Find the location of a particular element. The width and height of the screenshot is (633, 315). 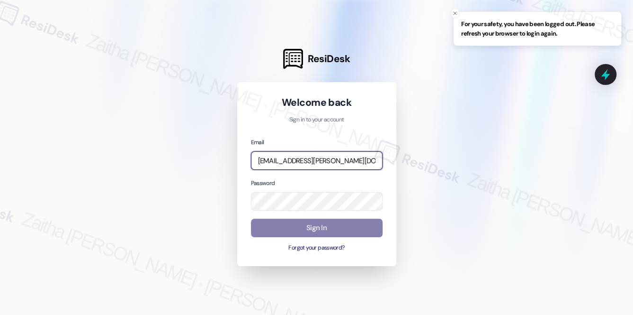

button: Sign In is located at coordinates (317, 227).